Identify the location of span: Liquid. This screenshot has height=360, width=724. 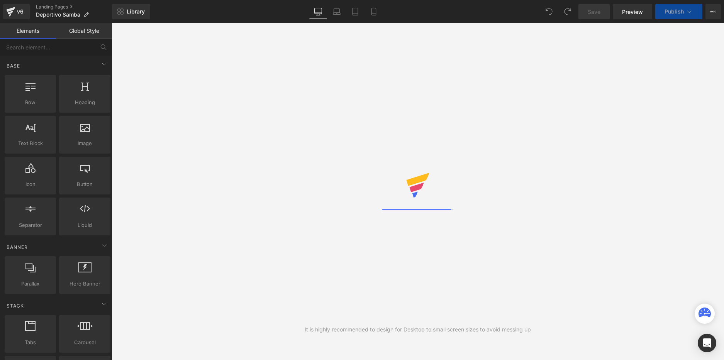
(85, 225).